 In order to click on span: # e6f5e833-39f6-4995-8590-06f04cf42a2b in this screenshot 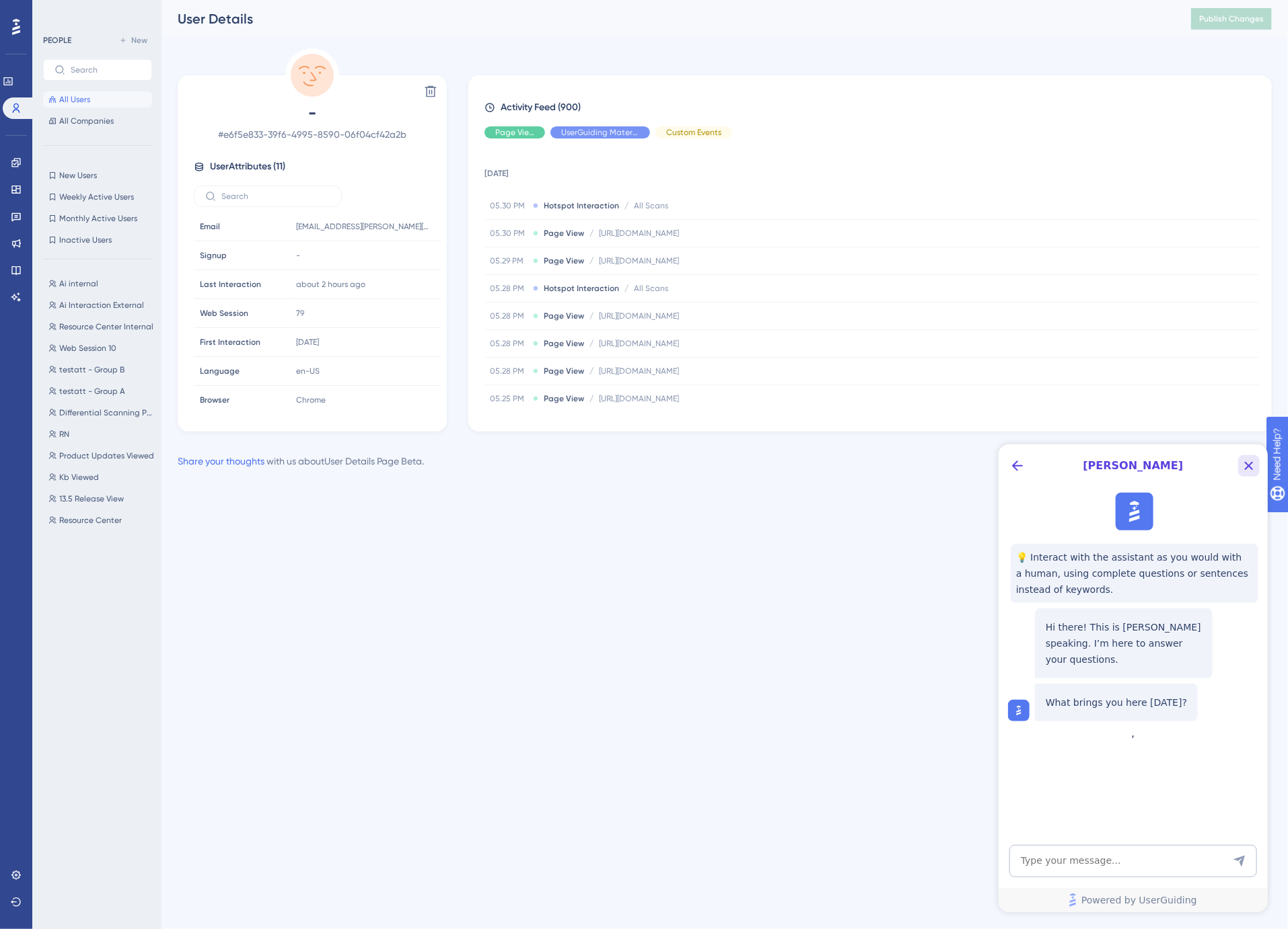, I will do `click(313, 134)`.